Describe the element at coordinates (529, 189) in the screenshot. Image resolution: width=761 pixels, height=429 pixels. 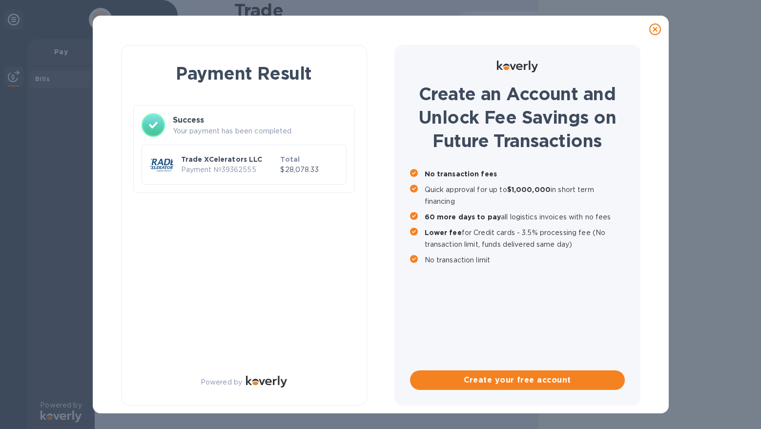
I see `b: $1,000,000` at that location.